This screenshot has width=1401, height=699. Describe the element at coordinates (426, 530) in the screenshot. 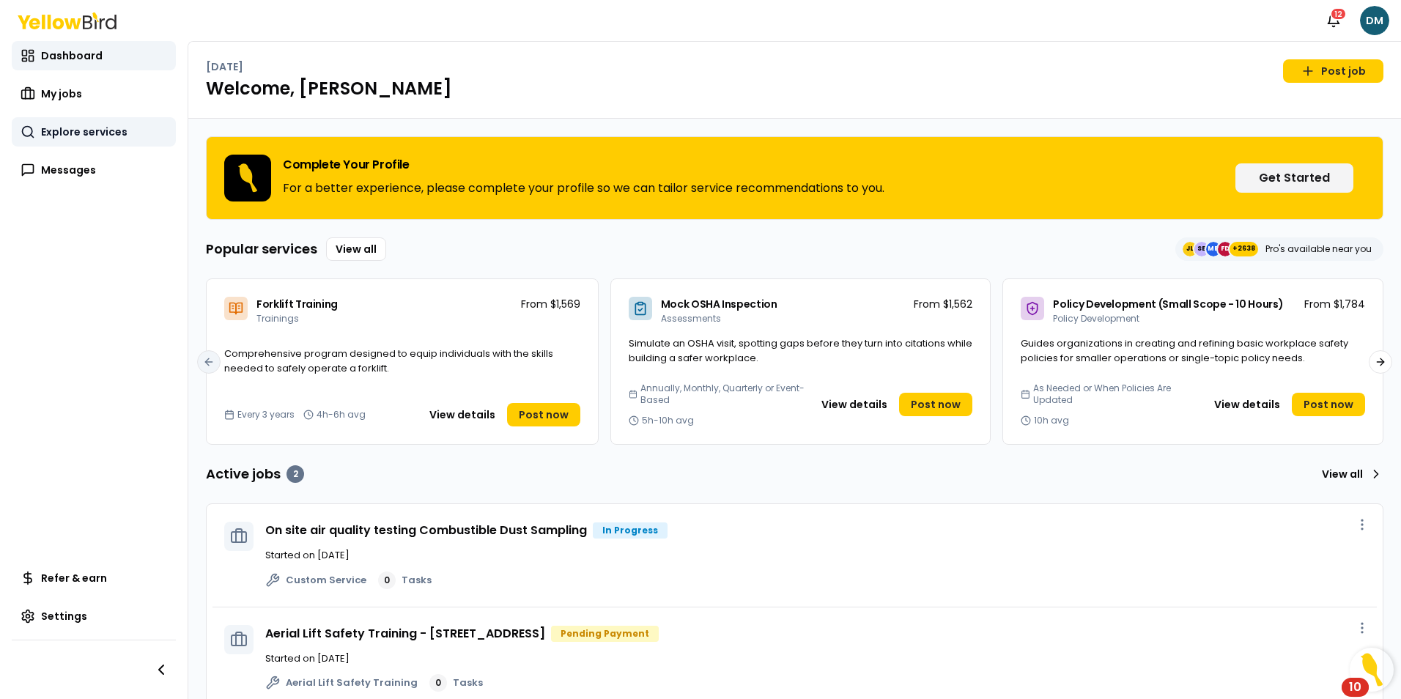

I see `a: On site air quality testing Combustible Dust Sampling` at that location.